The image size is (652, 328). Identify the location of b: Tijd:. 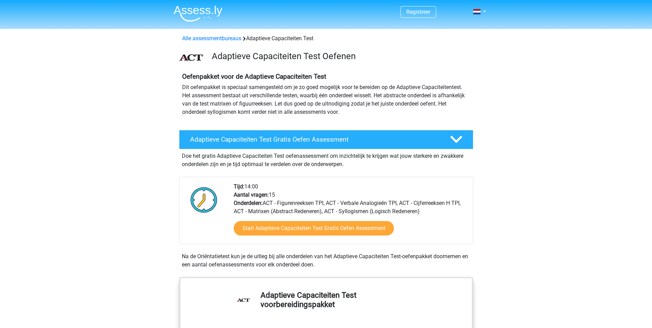
(239, 186).